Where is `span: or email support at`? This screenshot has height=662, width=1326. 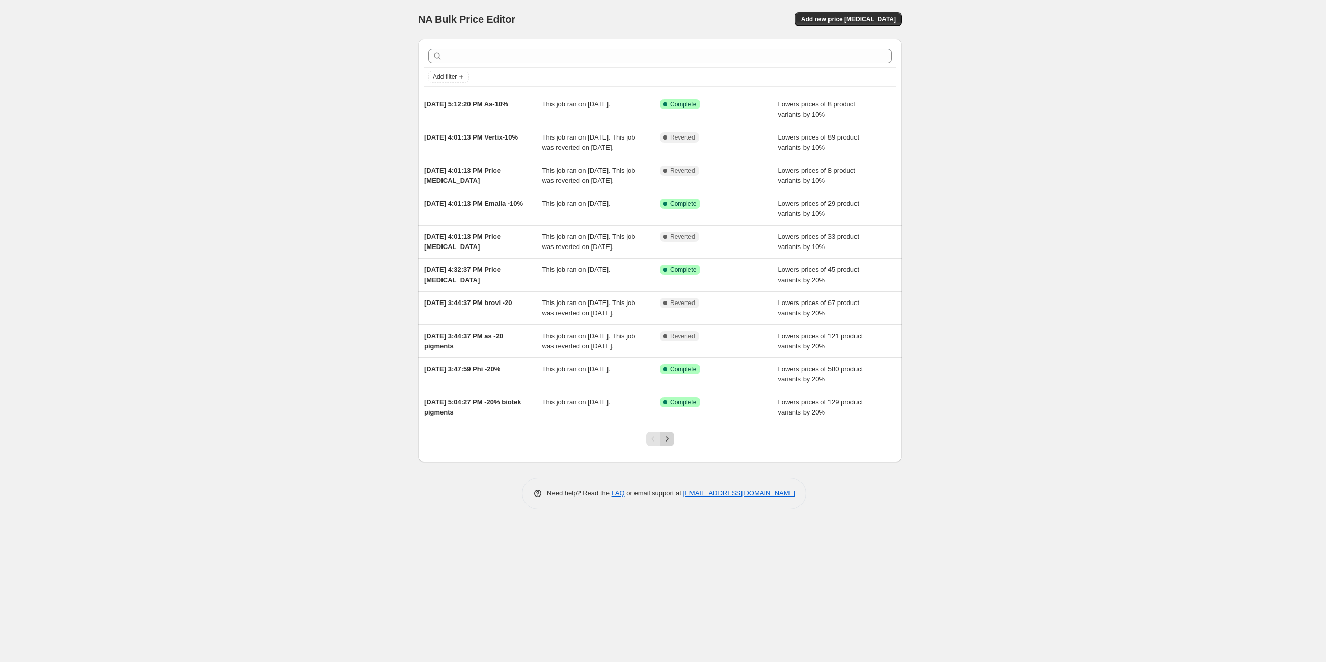
span: or email support at is located at coordinates (654, 493).